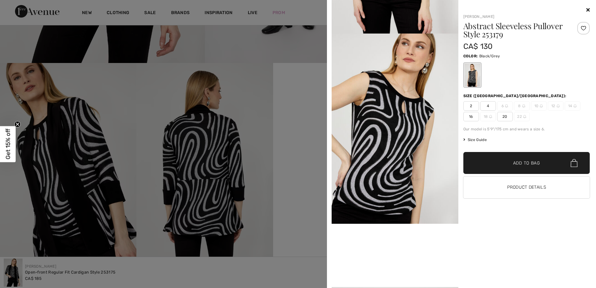 This screenshot has width=596, height=288. Describe the element at coordinates (490, 56) in the screenshot. I see `span: Black/Grey` at that location.